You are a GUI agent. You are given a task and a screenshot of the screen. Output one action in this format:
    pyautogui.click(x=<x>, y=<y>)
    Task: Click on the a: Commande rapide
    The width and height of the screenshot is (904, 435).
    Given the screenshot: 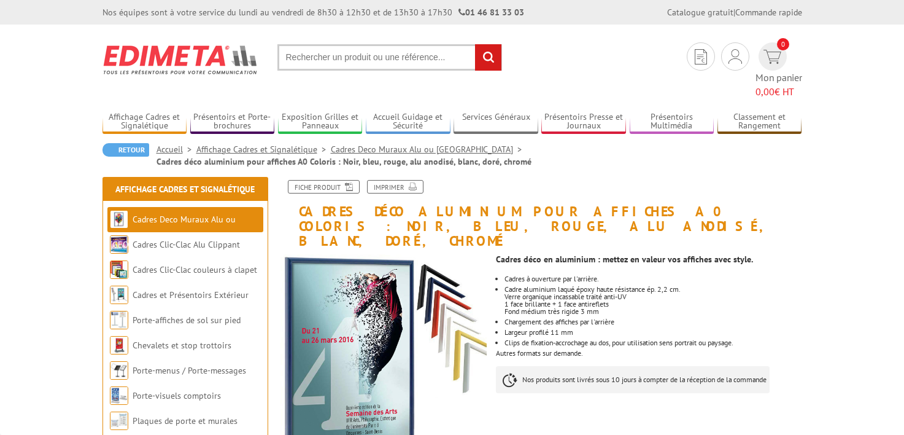 What is the action you would take?
    pyautogui.click(x=769, y=12)
    